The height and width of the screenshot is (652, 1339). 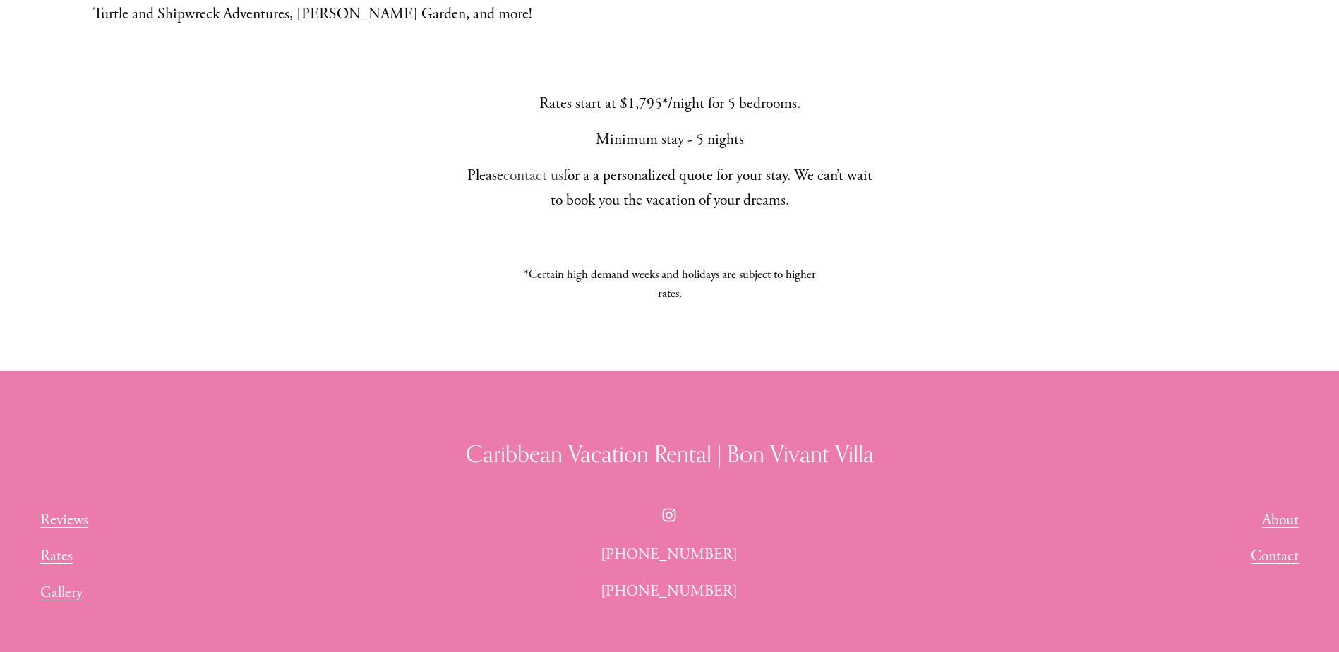 What do you see at coordinates (669, 104) in the screenshot?
I see `p: Rates start at $1,795*/night for 5 bedrooms.` at bounding box center [669, 104].